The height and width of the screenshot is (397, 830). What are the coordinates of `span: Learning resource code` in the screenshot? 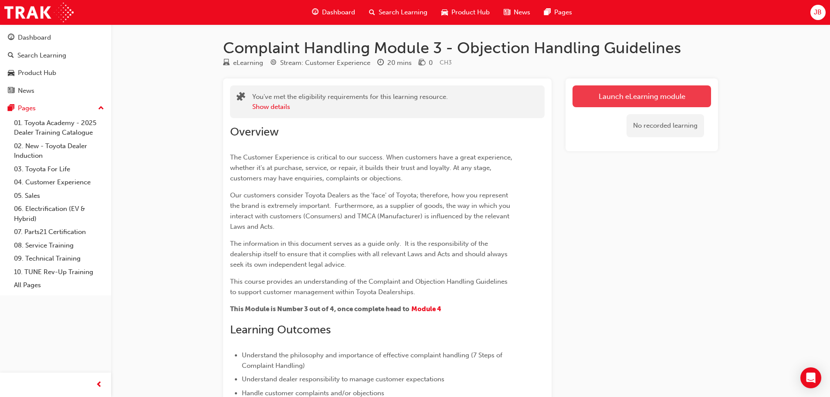 It's located at (446, 62).